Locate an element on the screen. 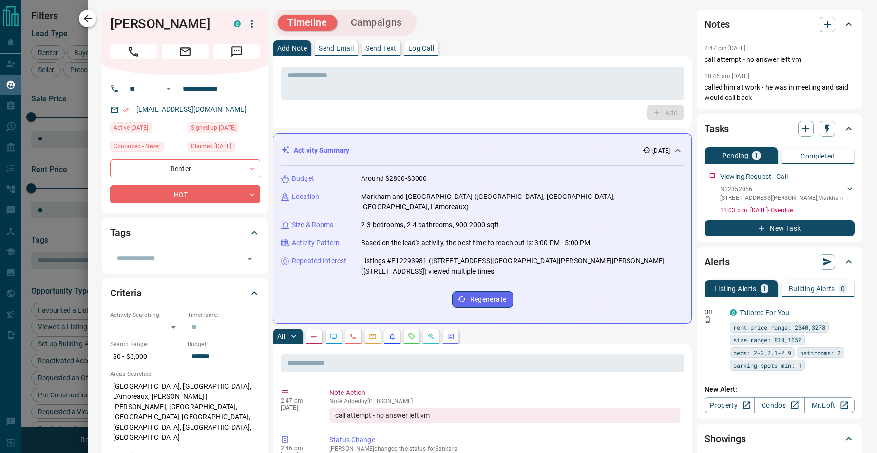  a: Condos is located at coordinates (779, 405).